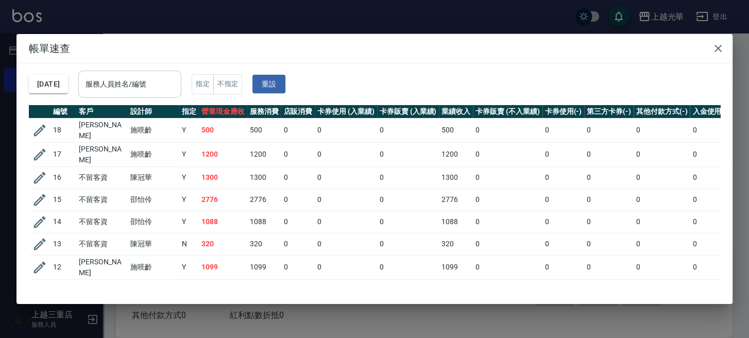 Image resolution: width=749 pixels, height=338 pixels. I want to click on th: 客戶, so click(102, 112).